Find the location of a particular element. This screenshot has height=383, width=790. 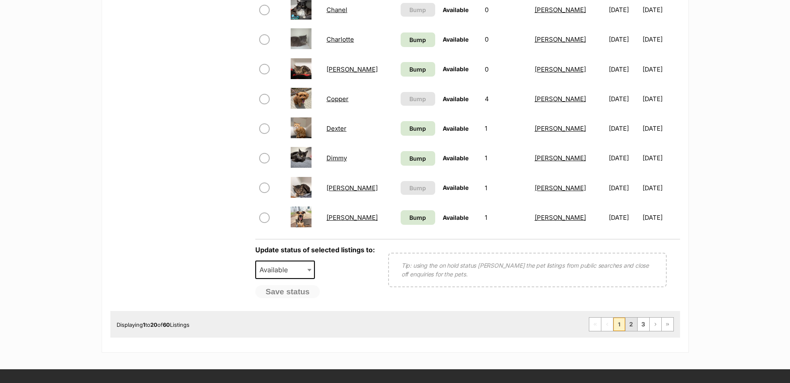

label: Update status of selected listings to: is located at coordinates (315, 250).